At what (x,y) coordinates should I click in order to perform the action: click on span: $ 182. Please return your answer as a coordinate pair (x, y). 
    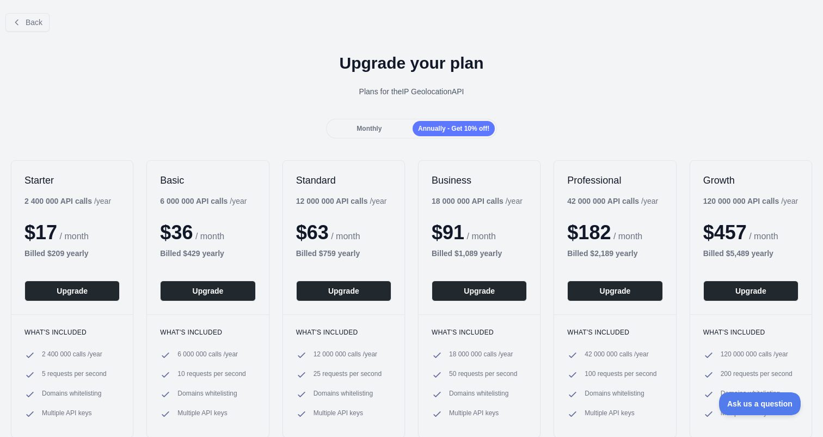
    Looking at the image, I should click on (589, 232).